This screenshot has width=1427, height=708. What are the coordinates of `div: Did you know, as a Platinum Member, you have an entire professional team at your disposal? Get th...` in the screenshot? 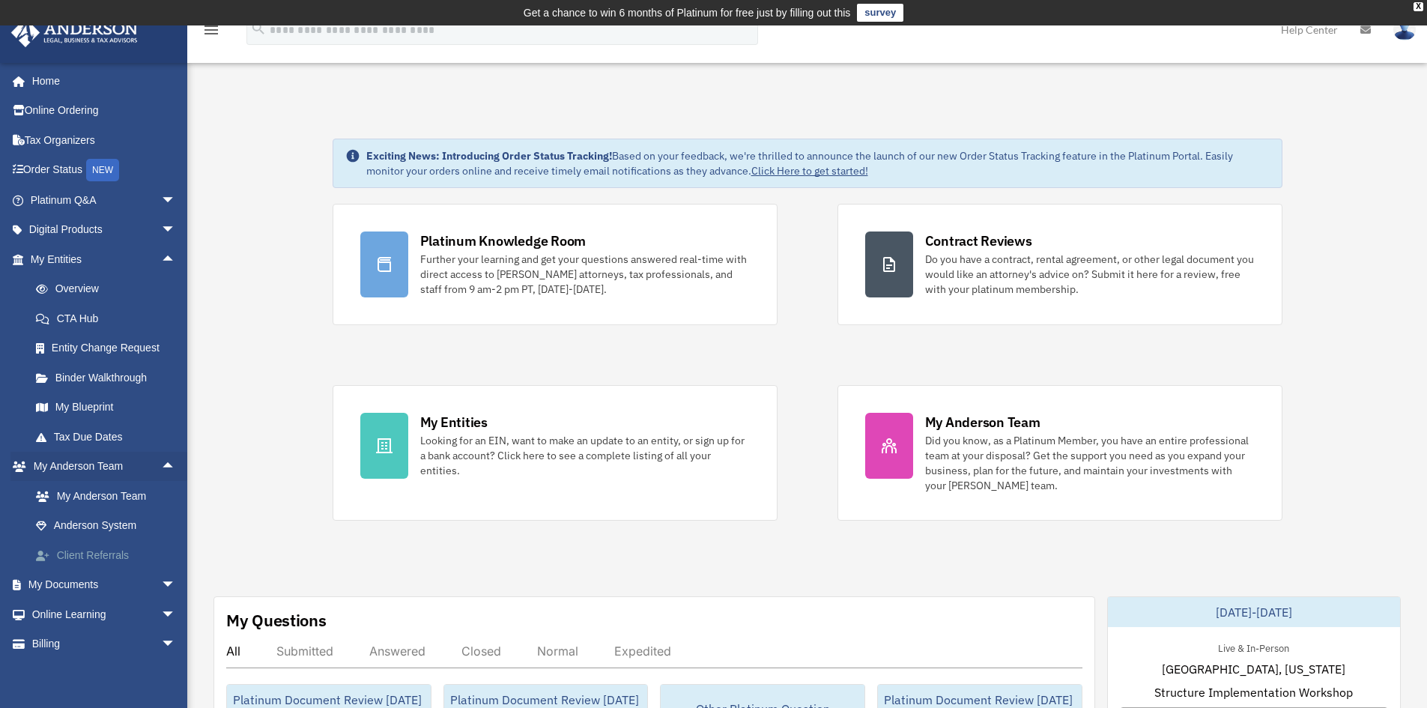 It's located at (1090, 463).